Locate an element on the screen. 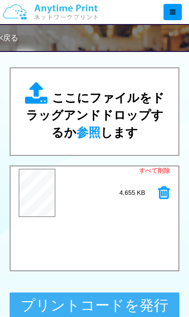  span: ここにファイルをドラッグアンドドロップするか します is located at coordinates (95, 114).